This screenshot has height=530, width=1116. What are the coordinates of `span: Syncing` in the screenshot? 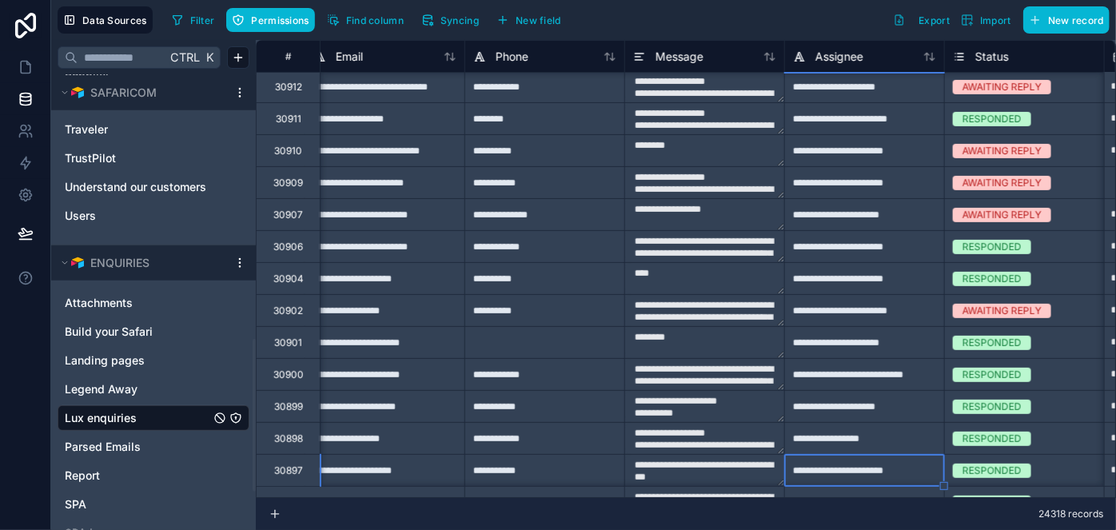 It's located at (460, 20).